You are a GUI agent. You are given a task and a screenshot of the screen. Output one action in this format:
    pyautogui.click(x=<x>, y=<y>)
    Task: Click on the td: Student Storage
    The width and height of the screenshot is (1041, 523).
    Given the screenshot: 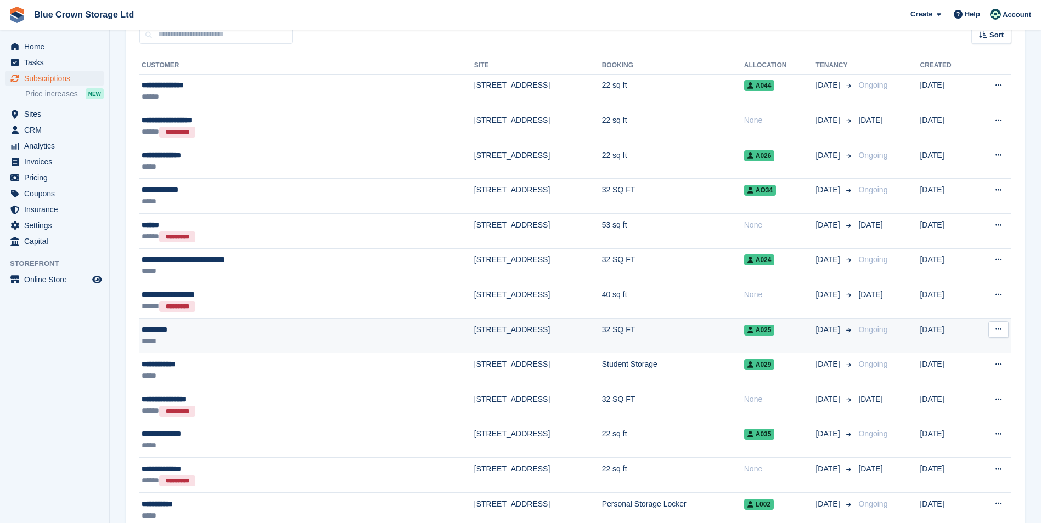 What is the action you would take?
    pyautogui.click(x=673, y=371)
    